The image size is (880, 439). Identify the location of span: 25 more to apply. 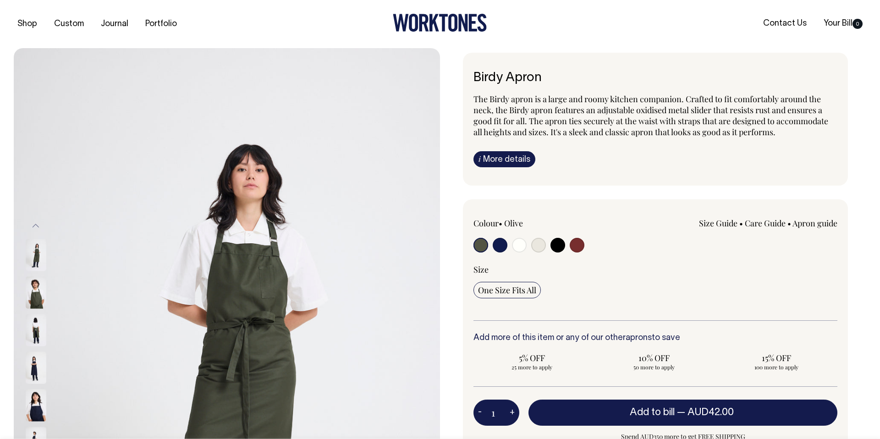
(532, 367).